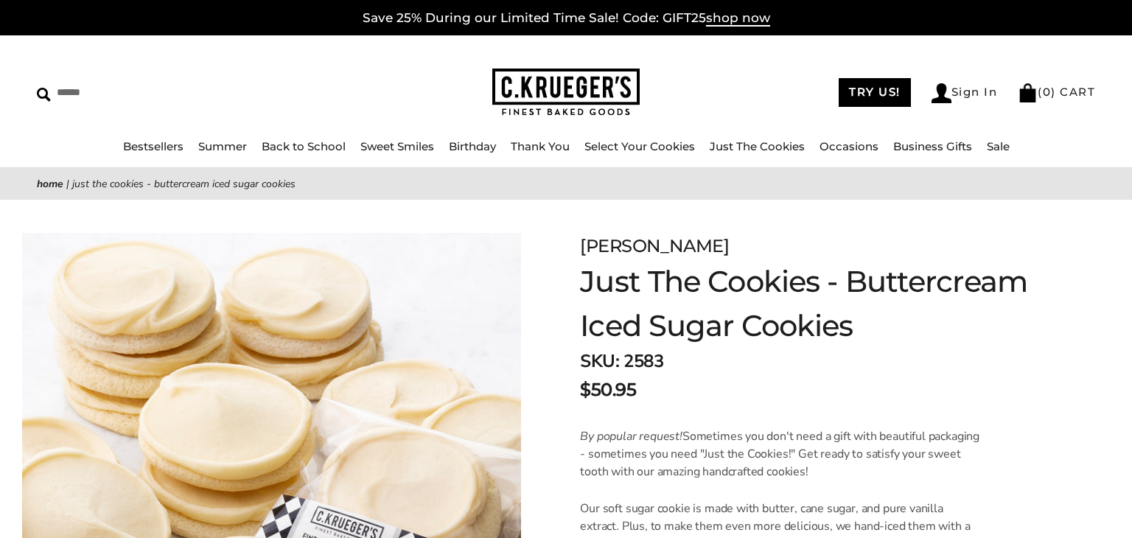 This screenshot has width=1132, height=538. Describe the element at coordinates (184, 184) in the screenshot. I see `span: Just The Cookies - Buttercream Iced Sugar Cookies` at that location.